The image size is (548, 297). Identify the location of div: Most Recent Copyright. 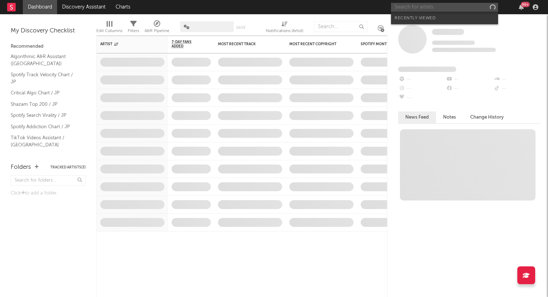
(316, 44).